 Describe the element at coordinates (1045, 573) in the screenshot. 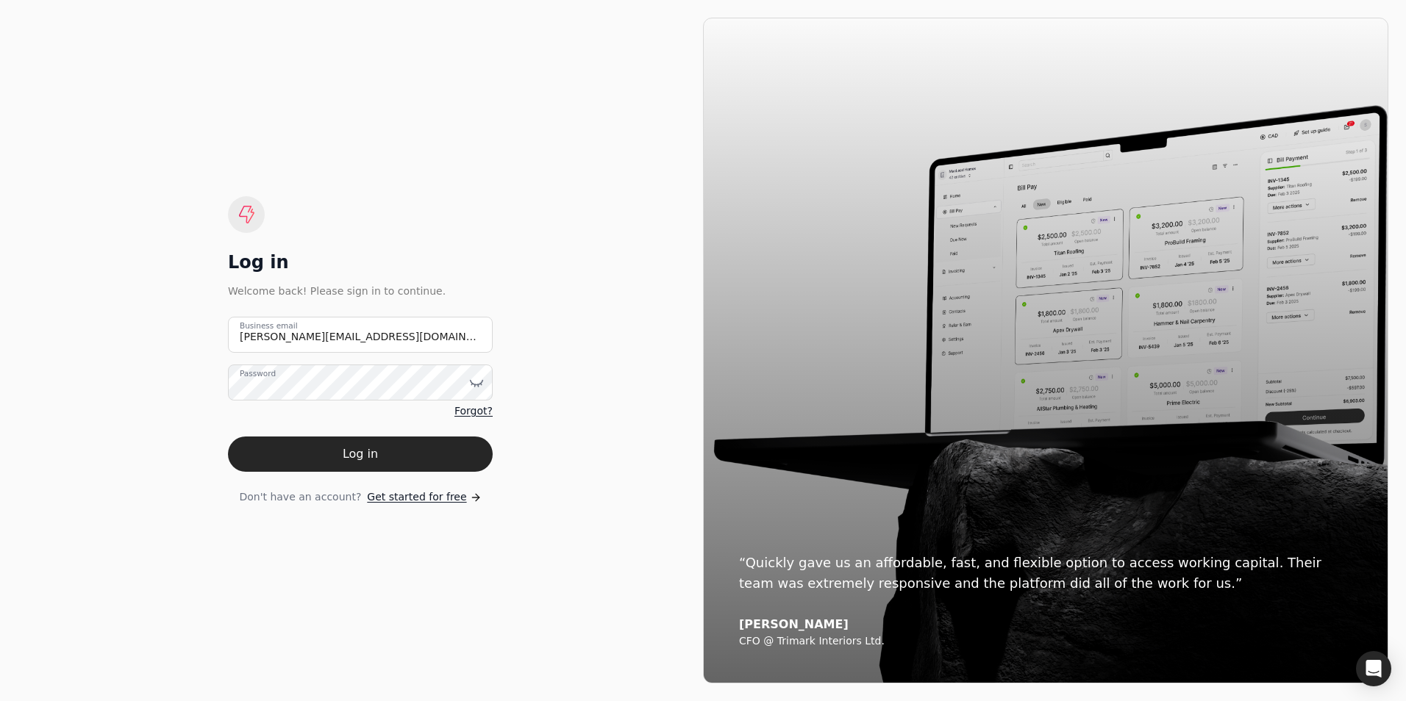

I see `div: “Quickly gave us an affordable, fast, and flexible option to access working capital. Their team w...` at that location.